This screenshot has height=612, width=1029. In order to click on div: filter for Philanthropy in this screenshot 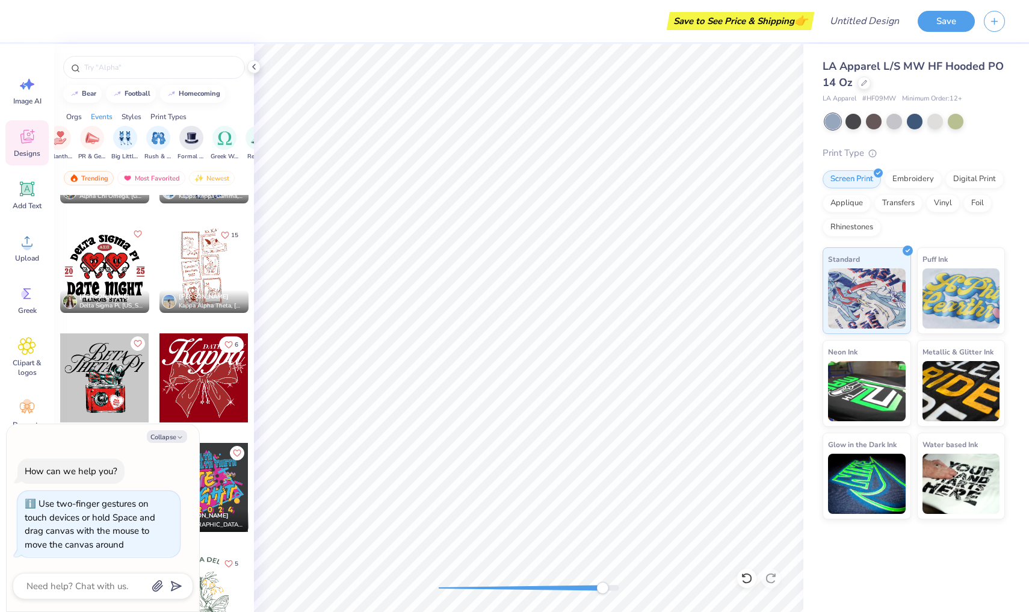, I will do `click(59, 143)`.